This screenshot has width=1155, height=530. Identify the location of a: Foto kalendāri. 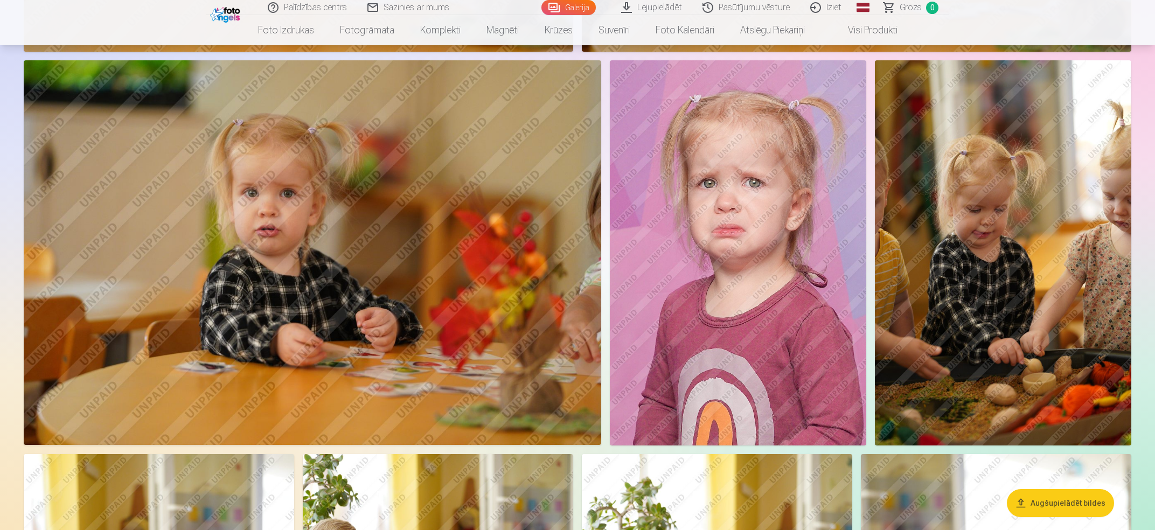
(685, 30).